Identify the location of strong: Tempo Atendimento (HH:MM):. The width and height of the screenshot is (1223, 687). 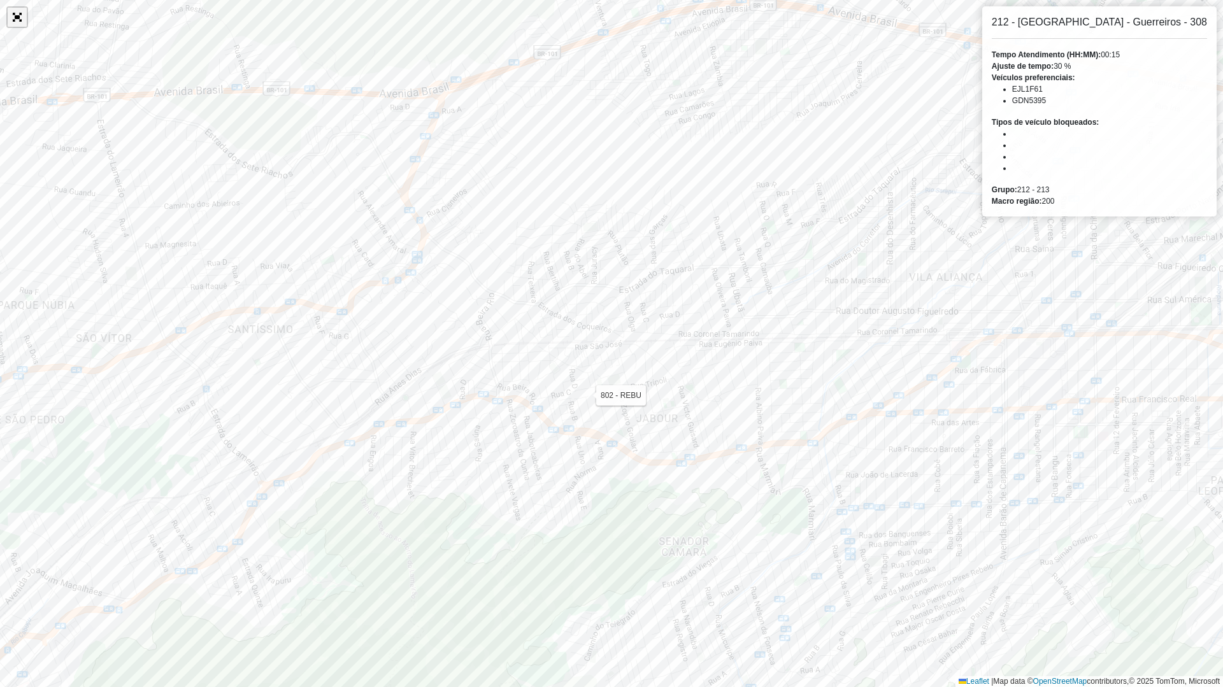
(1046, 55).